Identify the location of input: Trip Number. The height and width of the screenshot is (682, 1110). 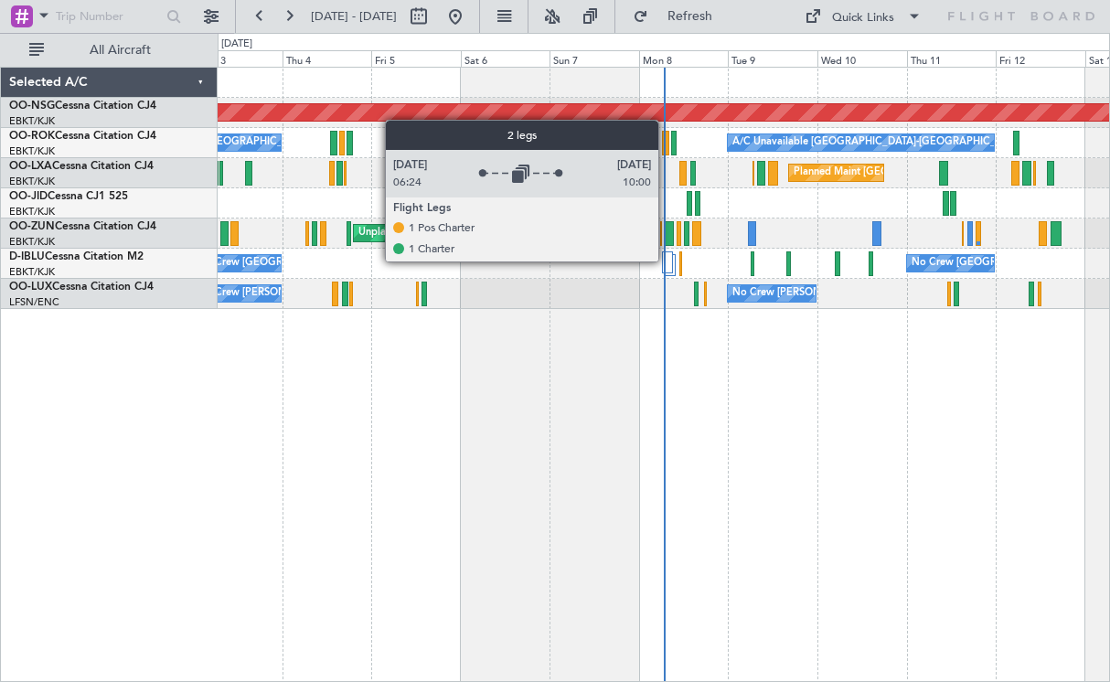
(108, 16).